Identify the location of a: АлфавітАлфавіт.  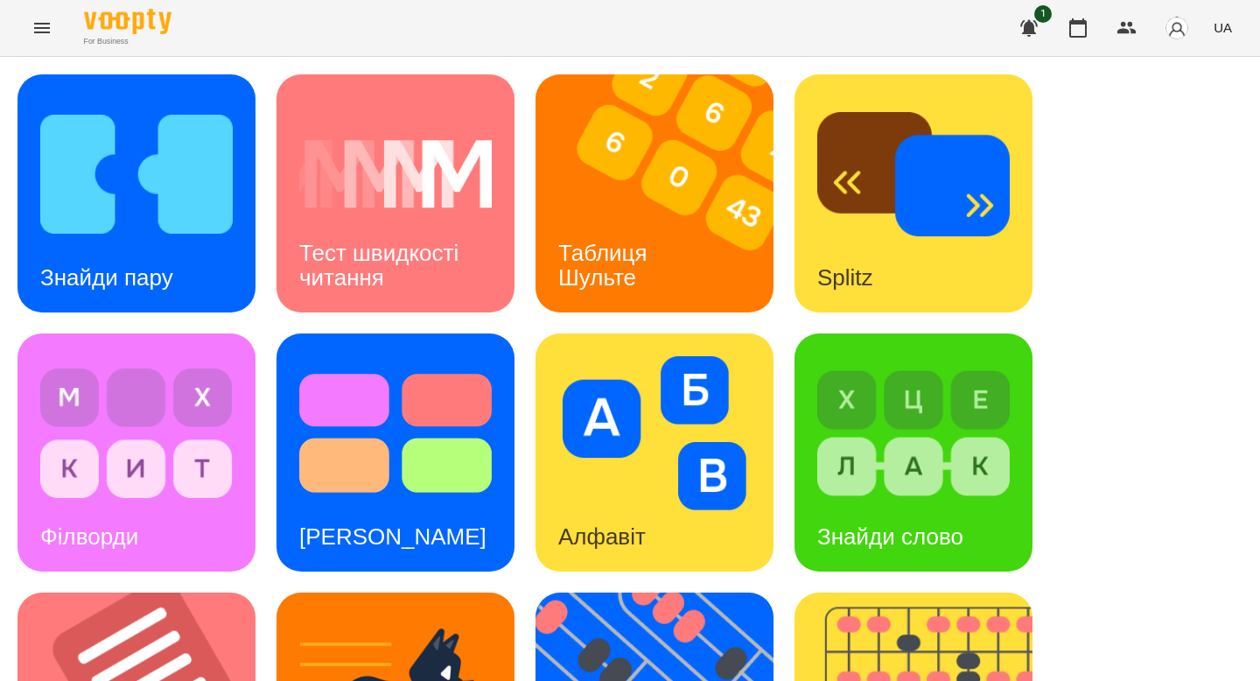
(655, 452).